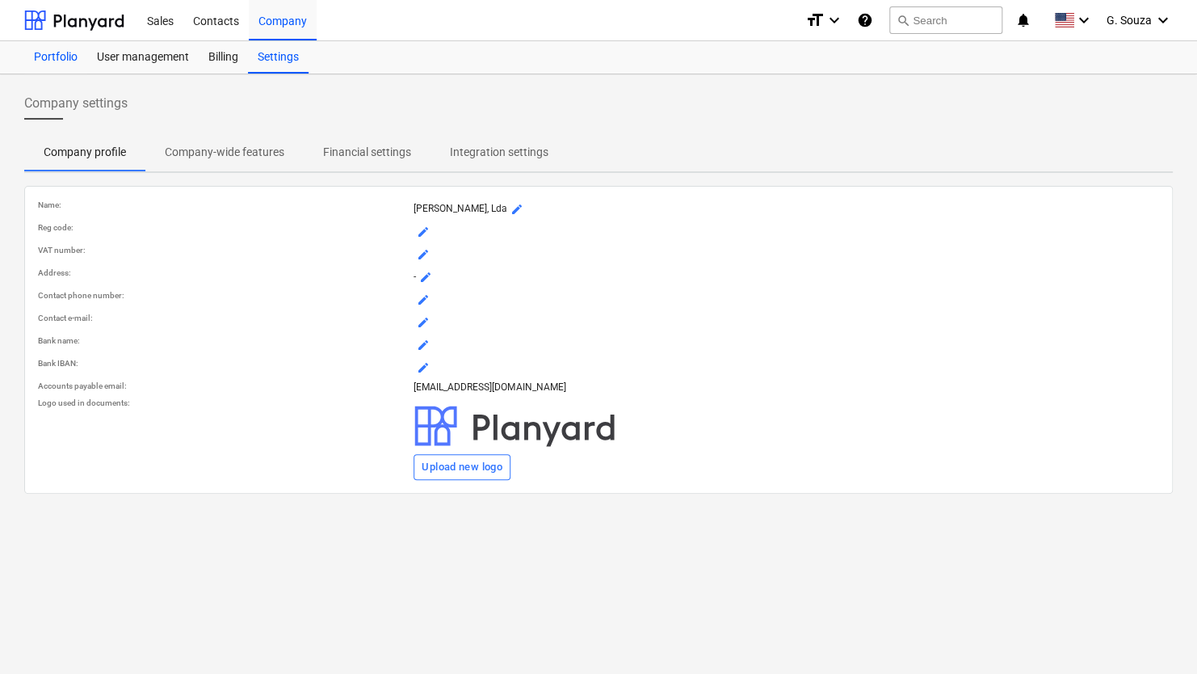 This screenshot has height=674, width=1197. What do you see at coordinates (76, 103) in the screenshot?
I see `span: Company settings` at bounding box center [76, 103].